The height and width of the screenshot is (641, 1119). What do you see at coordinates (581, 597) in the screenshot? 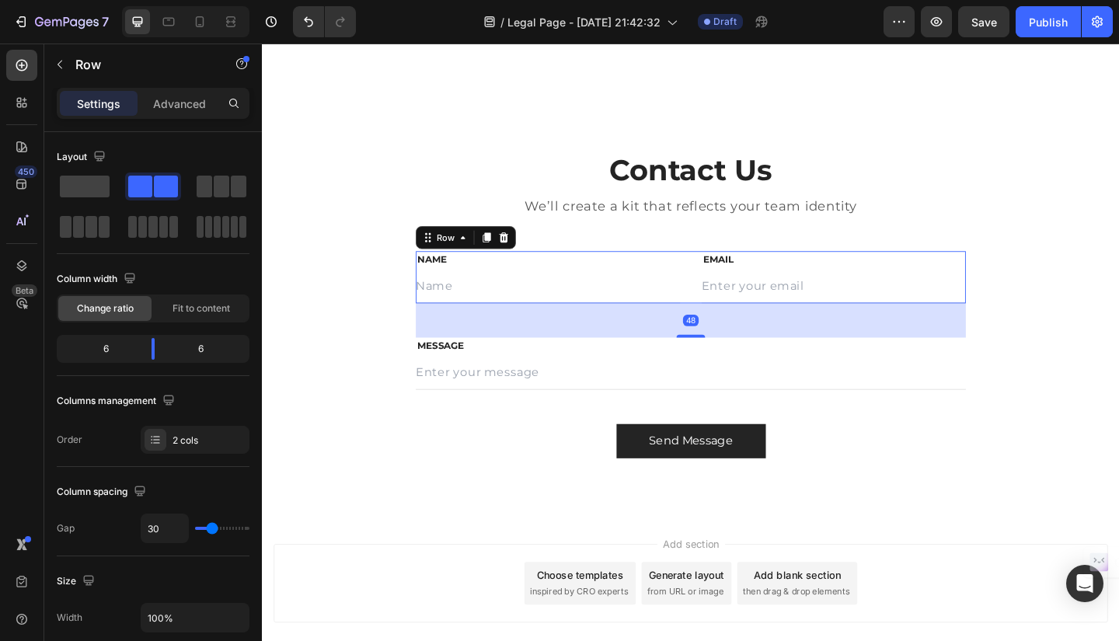
I see `span: then drag & drop elements` at bounding box center [581, 597].